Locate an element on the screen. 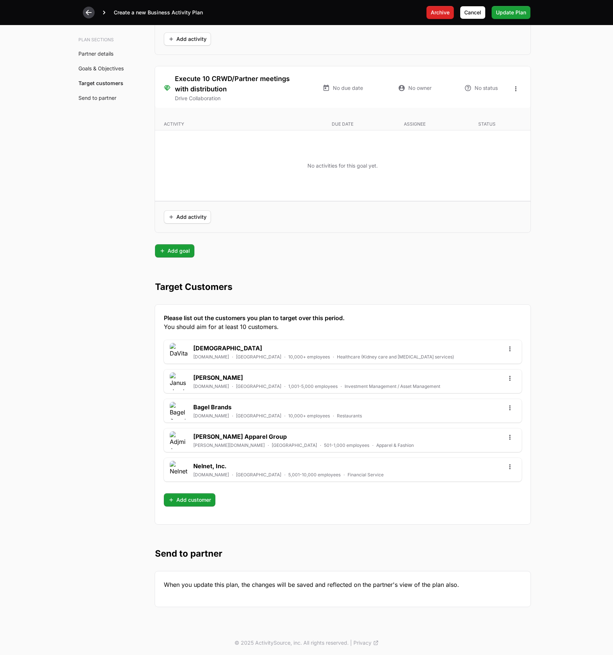  img: DaVita is located at coordinates (179, 352).